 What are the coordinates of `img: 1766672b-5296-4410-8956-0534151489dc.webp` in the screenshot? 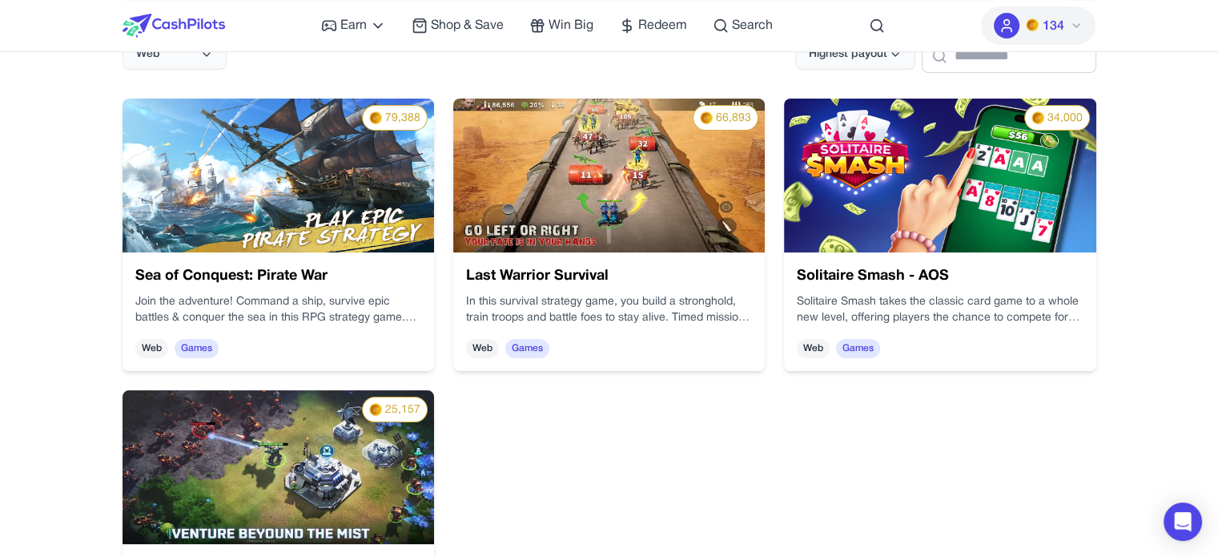 It's located at (787, 277).